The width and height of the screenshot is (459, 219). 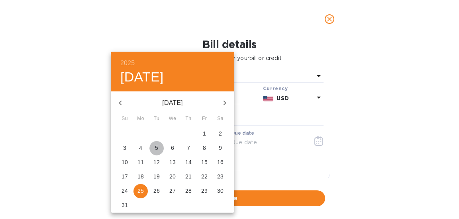 What do you see at coordinates (204, 177) in the screenshot?
I see `p: 22` at bounding box center [204, 177].